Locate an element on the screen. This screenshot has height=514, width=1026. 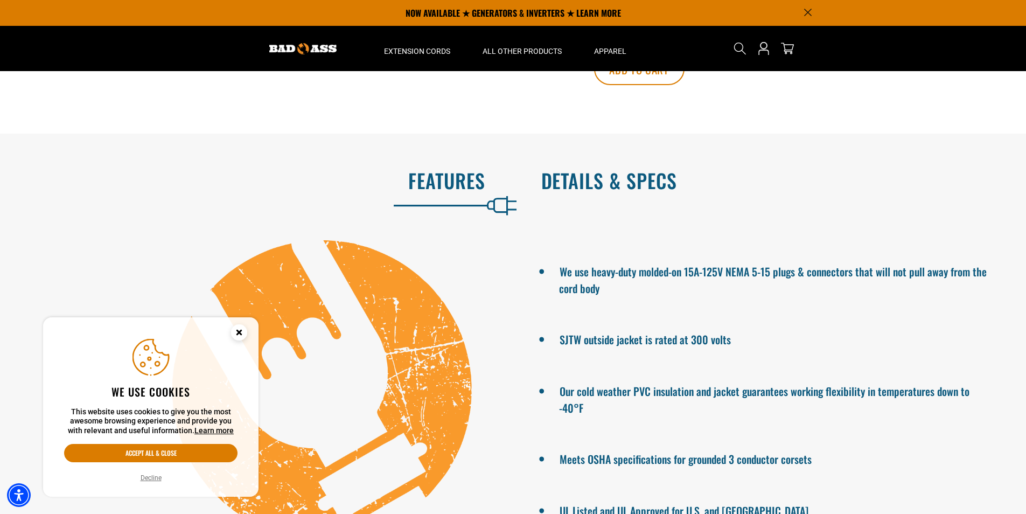
span: Apparel is located at coordinates (610, 51).